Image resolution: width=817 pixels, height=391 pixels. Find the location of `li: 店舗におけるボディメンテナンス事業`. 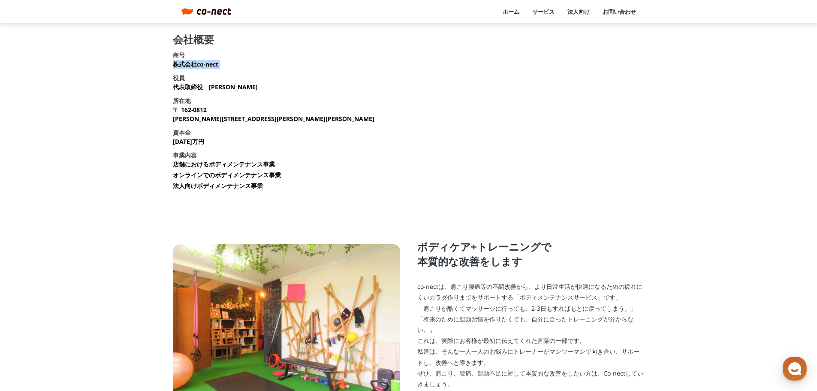

li: 店舗におけるボディメンテナンス事業 is located at coordinates (224, 164).